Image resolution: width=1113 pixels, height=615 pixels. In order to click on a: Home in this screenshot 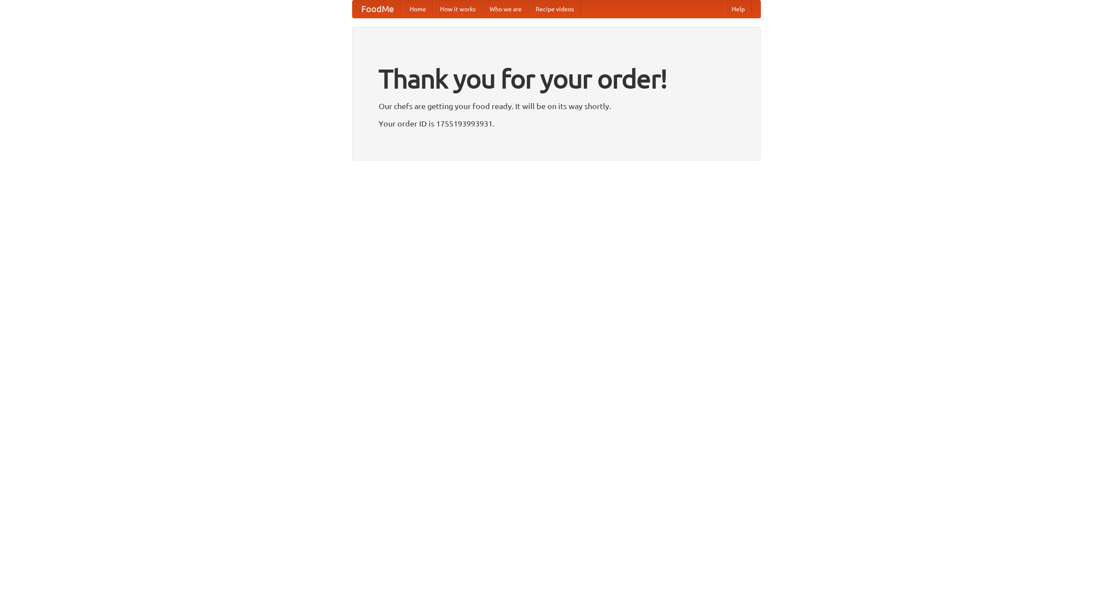, I will do `click(418, 9)`.